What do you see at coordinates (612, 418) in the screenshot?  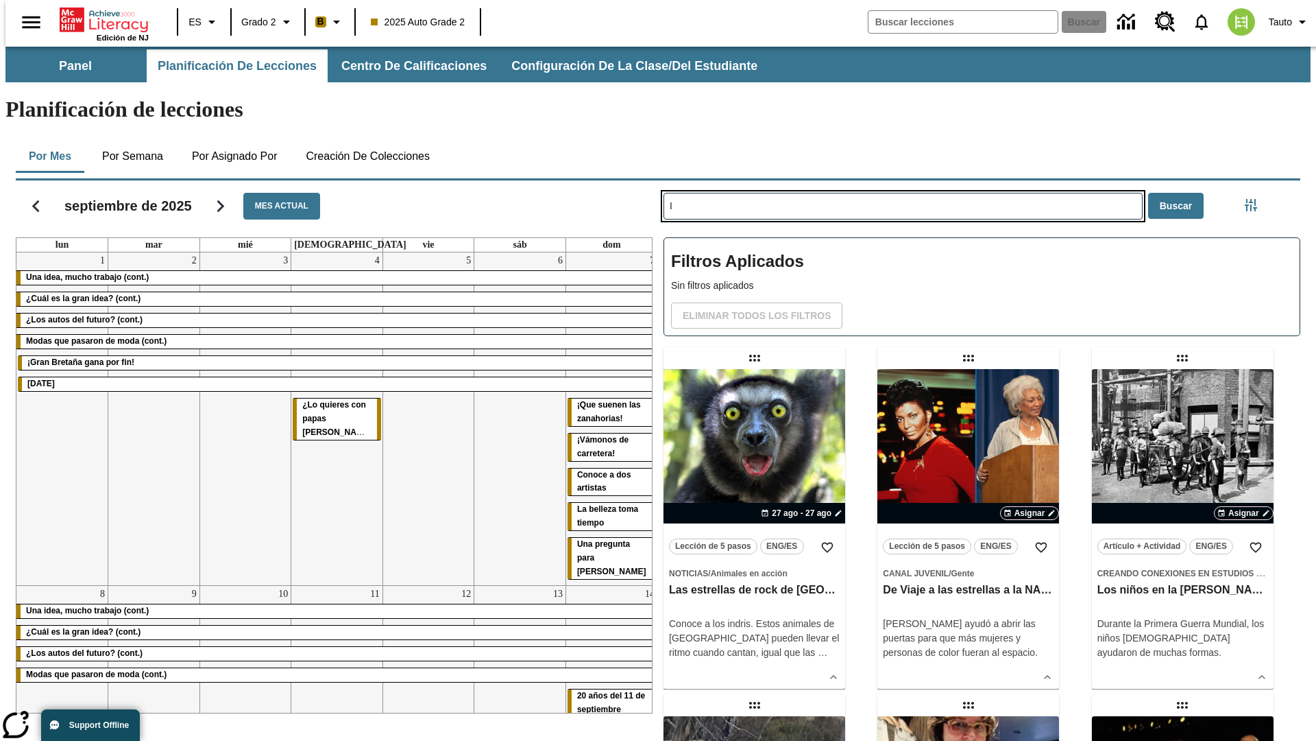 I see `td: 7 de septiembre de 2025` at bounding box center [612, 418].